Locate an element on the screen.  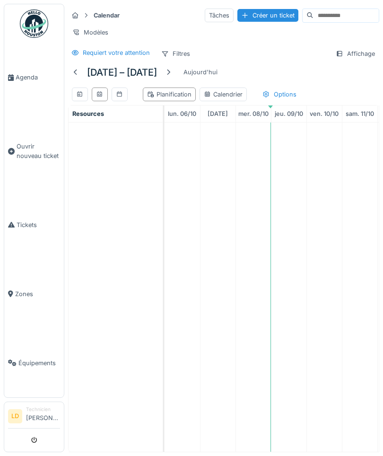
span: Ouvrir nouveau ticket is located at coordinates (38, 151).